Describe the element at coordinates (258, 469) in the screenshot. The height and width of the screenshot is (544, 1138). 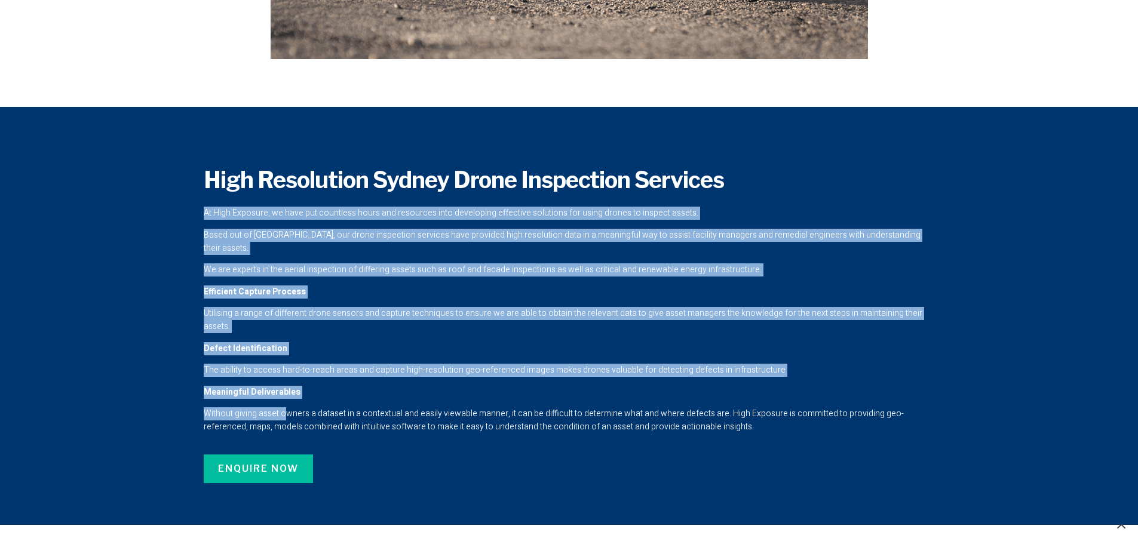
I see `a: ENQUIRE NOW` at that location.